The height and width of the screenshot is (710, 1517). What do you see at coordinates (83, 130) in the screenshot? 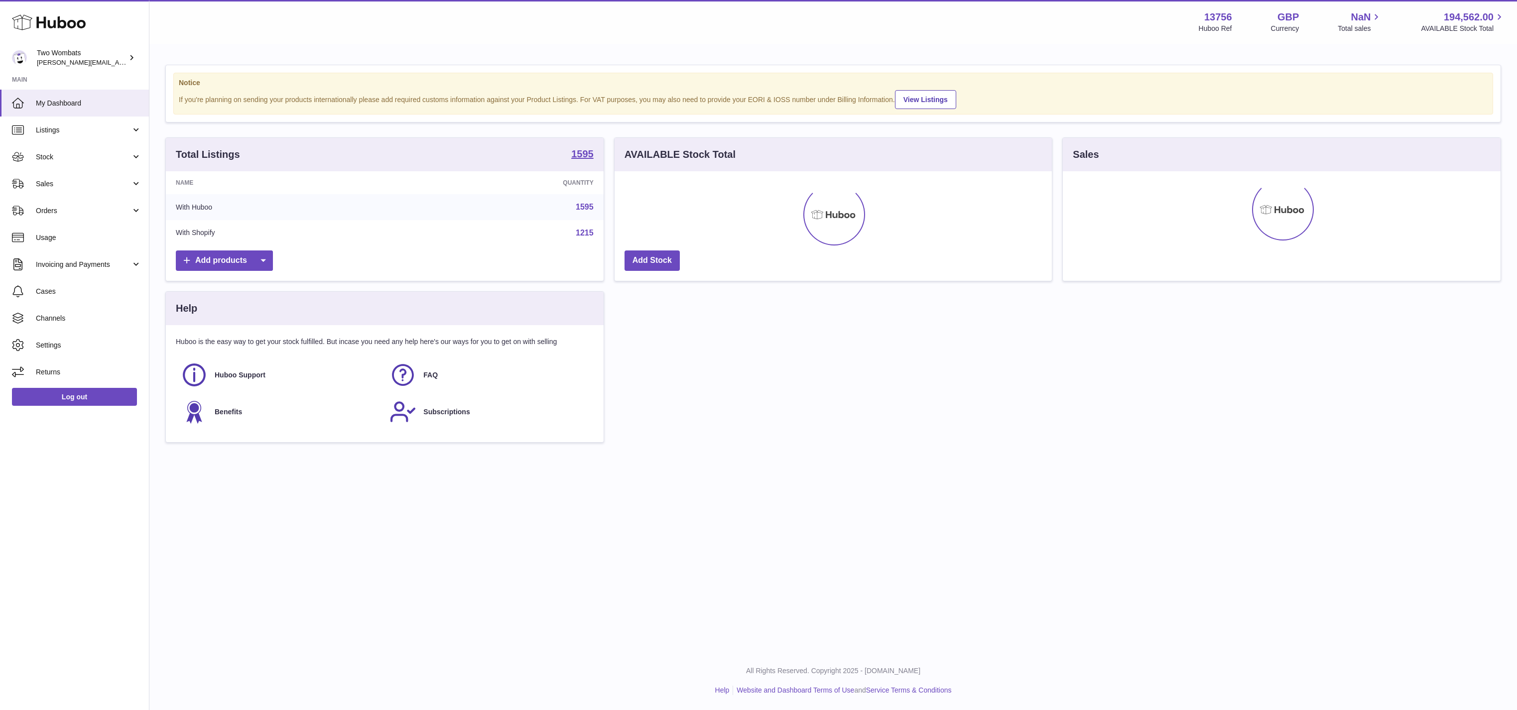
I see `span: Listings` at bounding box center [83, 130].